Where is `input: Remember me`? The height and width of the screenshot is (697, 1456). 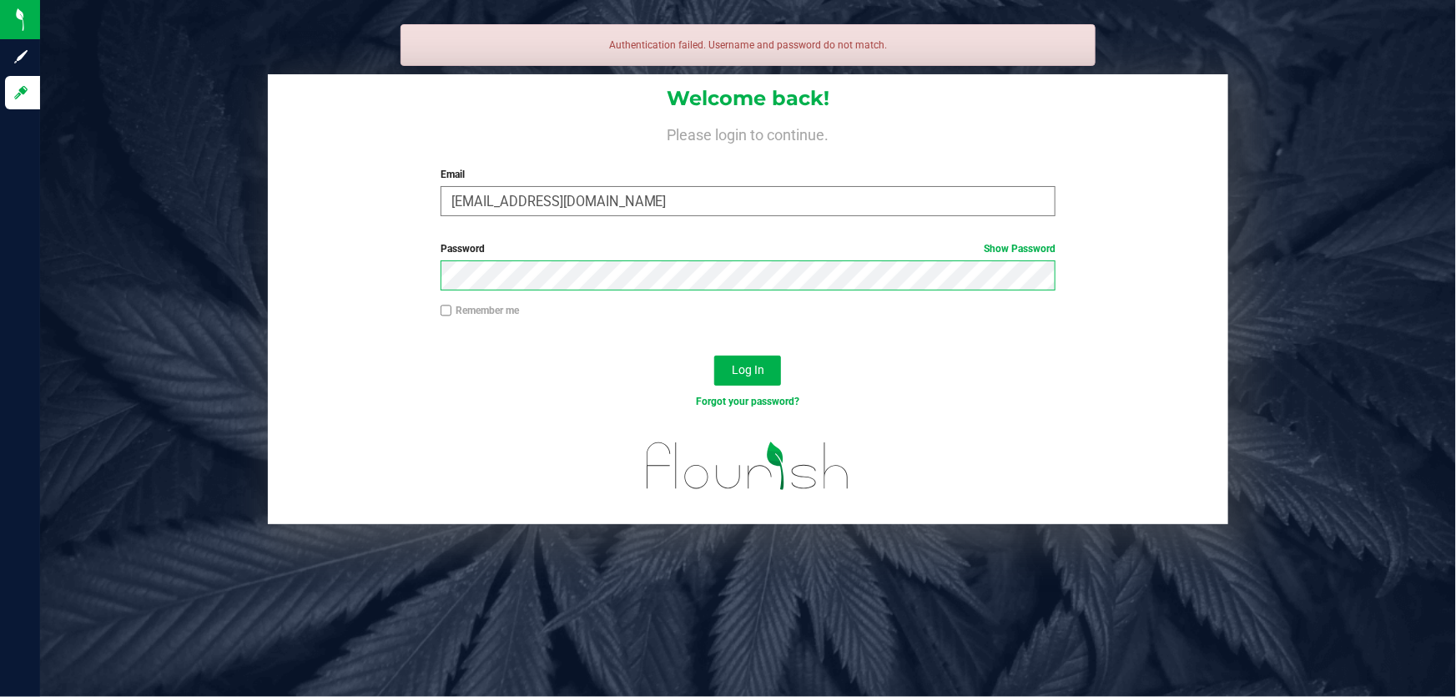
input: Remember me is located at coordinates (446, 310).